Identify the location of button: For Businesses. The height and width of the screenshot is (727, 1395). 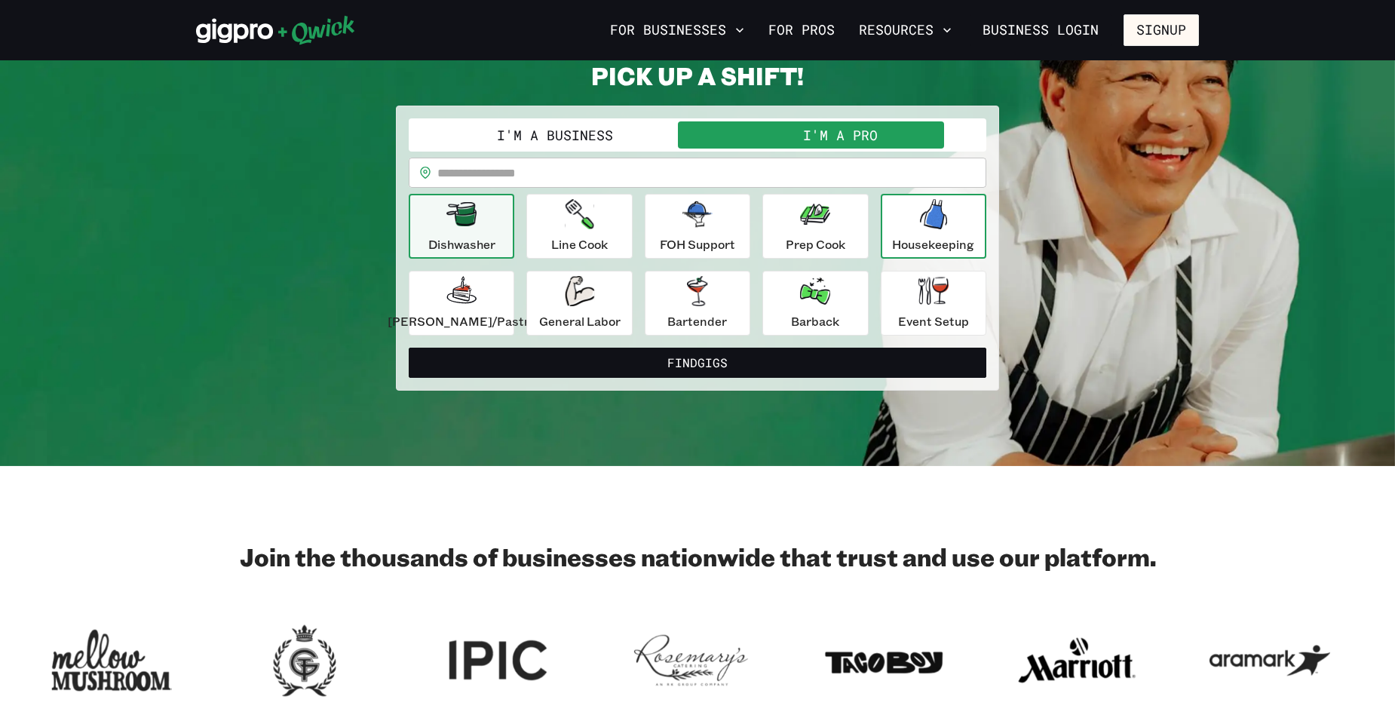
(677, 30).